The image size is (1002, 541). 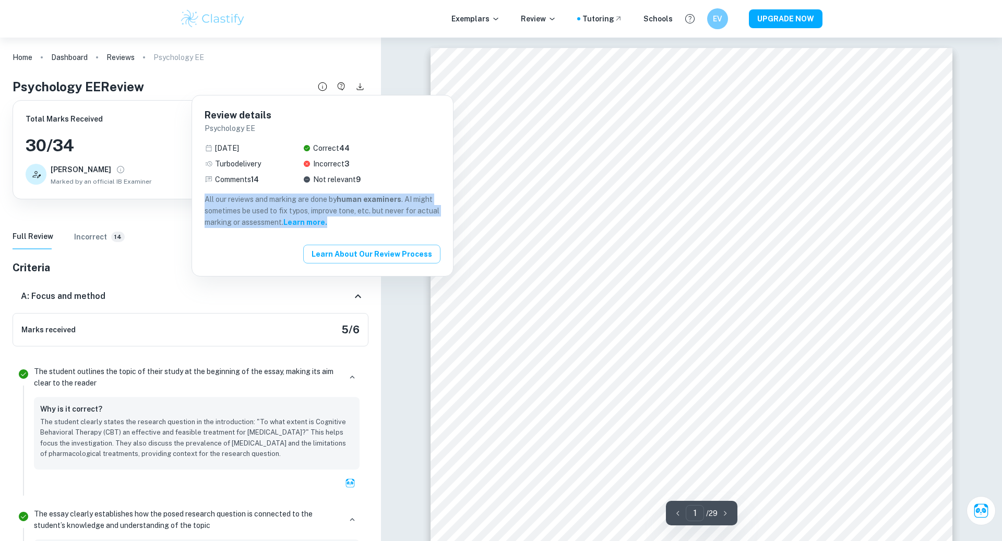 What do you see at coordinates (323, 115) in the screenshot?
I see `h6: Review details` at bounding box center [323, 115].